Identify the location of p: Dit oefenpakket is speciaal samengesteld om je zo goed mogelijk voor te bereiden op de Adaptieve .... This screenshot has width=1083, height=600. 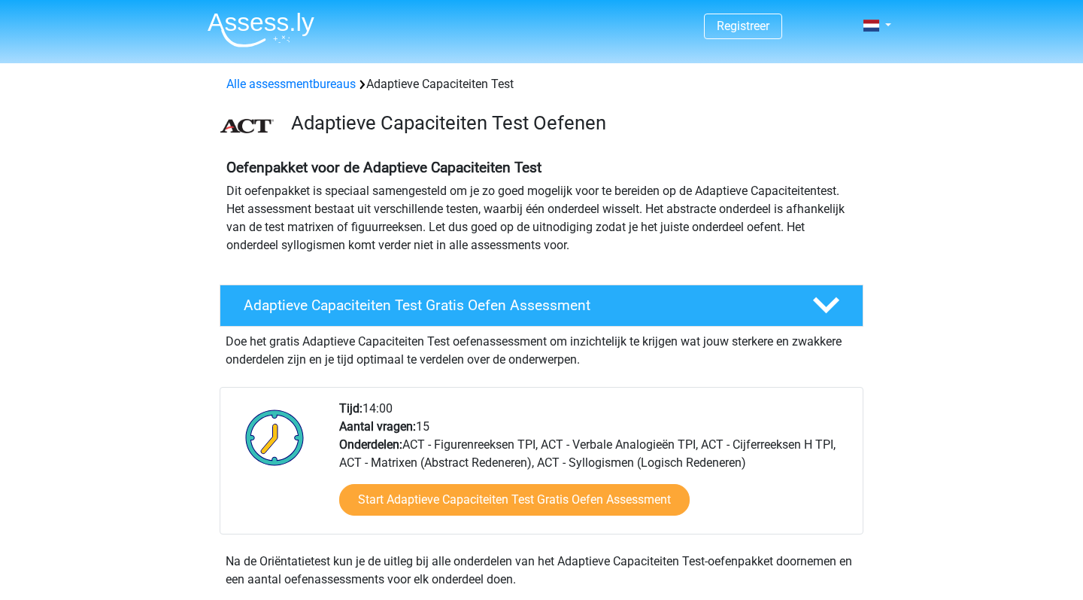
(542, 218).